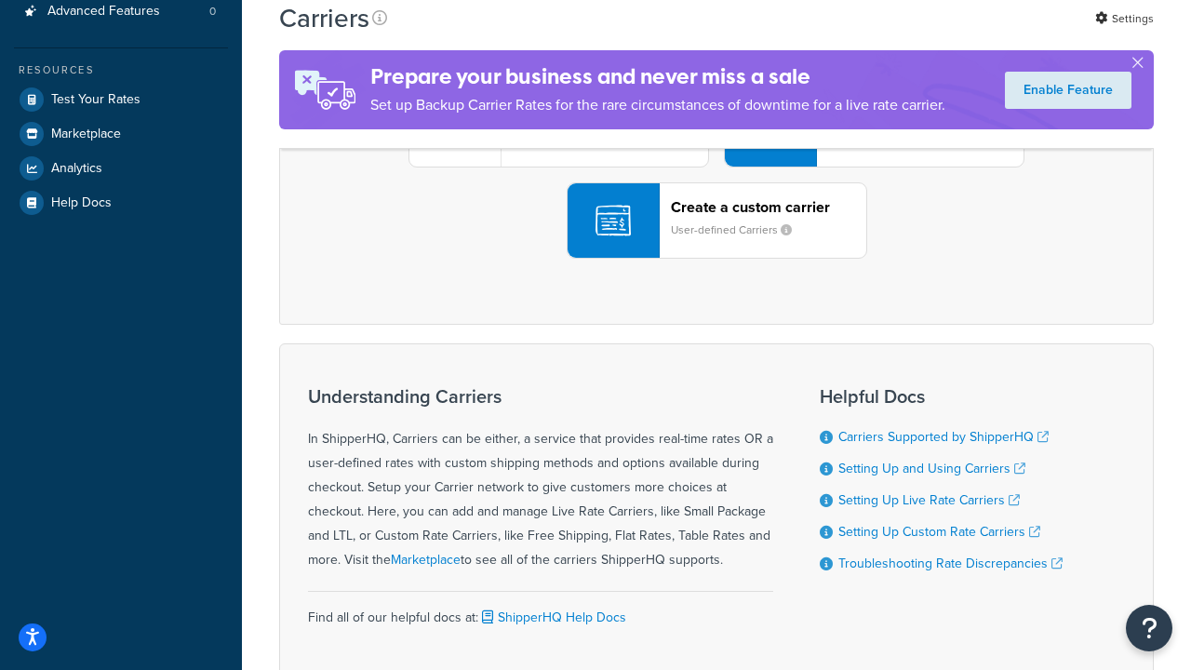 The width and height of the screenshot is (1191, 670). I want to click on div: Find all of our helpful docs at:, so click(541, 610).